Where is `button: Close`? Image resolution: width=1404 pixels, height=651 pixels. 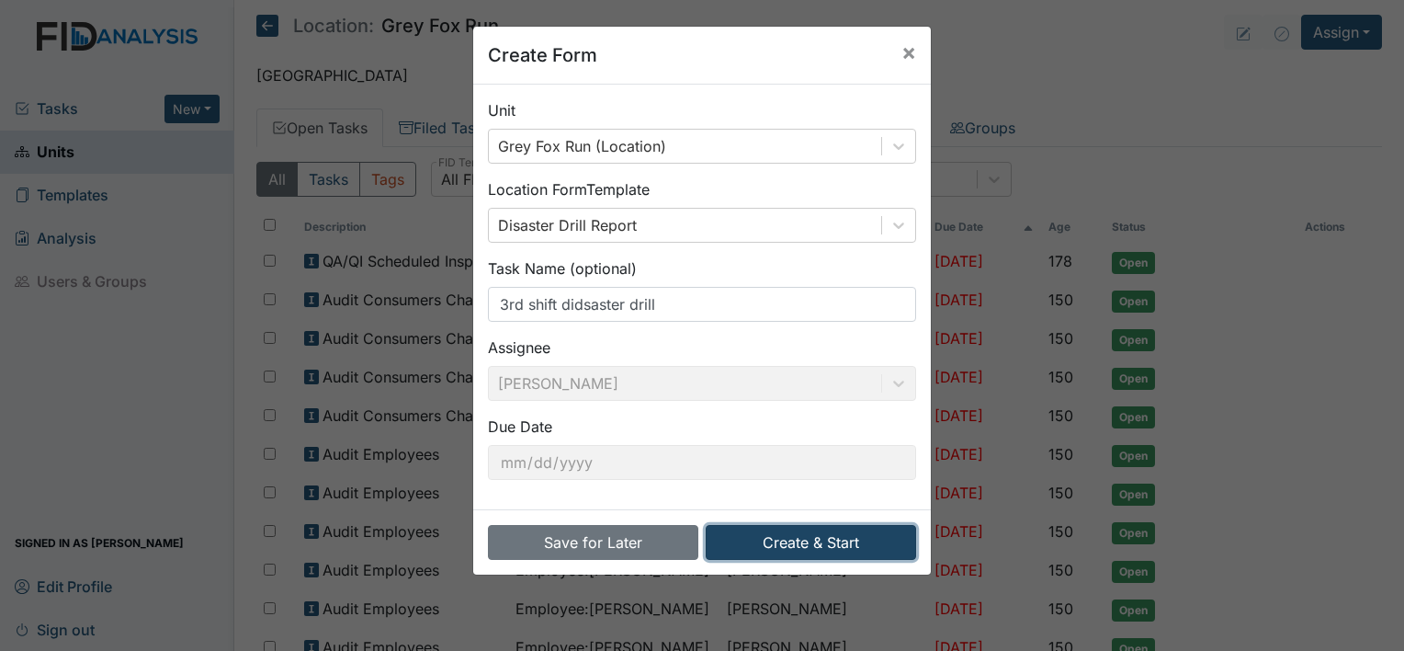
button: Close is located at coordinates (909, 52).